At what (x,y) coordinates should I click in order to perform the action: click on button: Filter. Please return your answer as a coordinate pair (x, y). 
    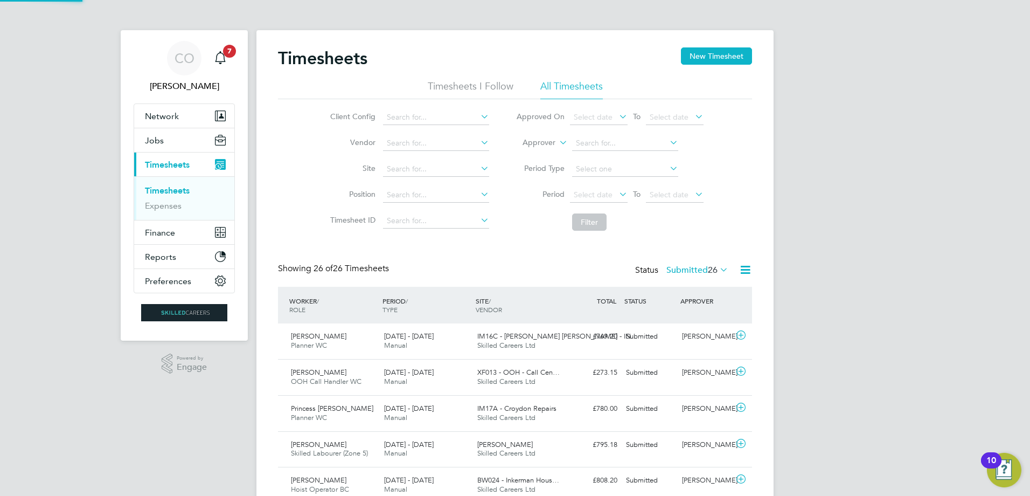
    Looking at the image, I should click on (590, 222).